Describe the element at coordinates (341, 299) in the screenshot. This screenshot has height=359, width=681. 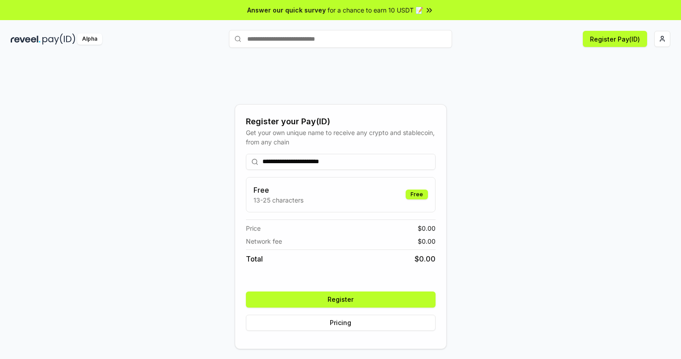
I see `button: Register` at that location.